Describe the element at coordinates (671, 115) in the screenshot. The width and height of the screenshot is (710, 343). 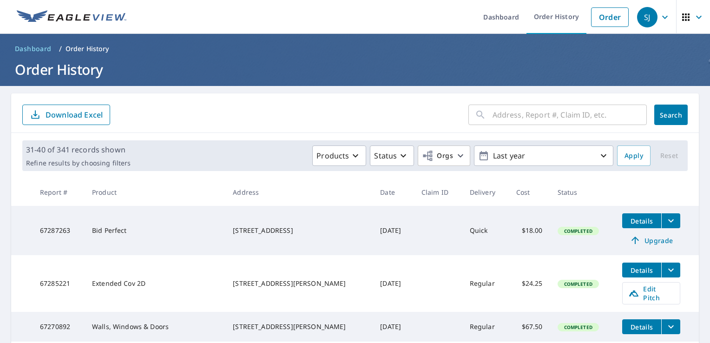
I see `button: Search` at that location.